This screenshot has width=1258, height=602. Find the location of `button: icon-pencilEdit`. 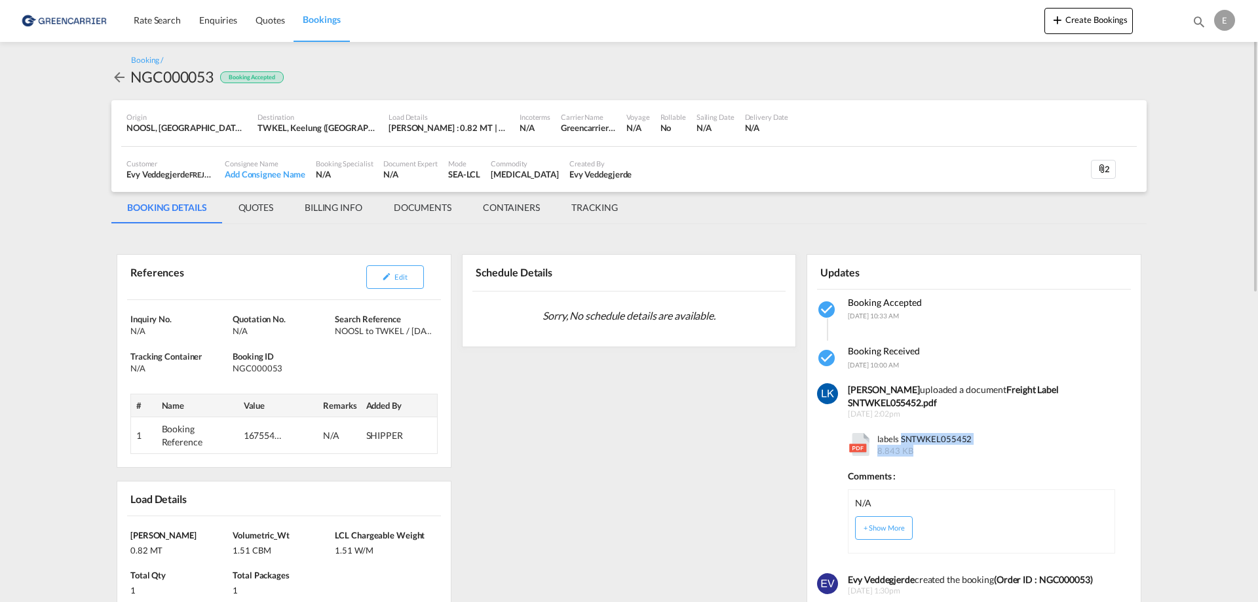

button: icon-pencilEdit is located at coordinates (395, 277).